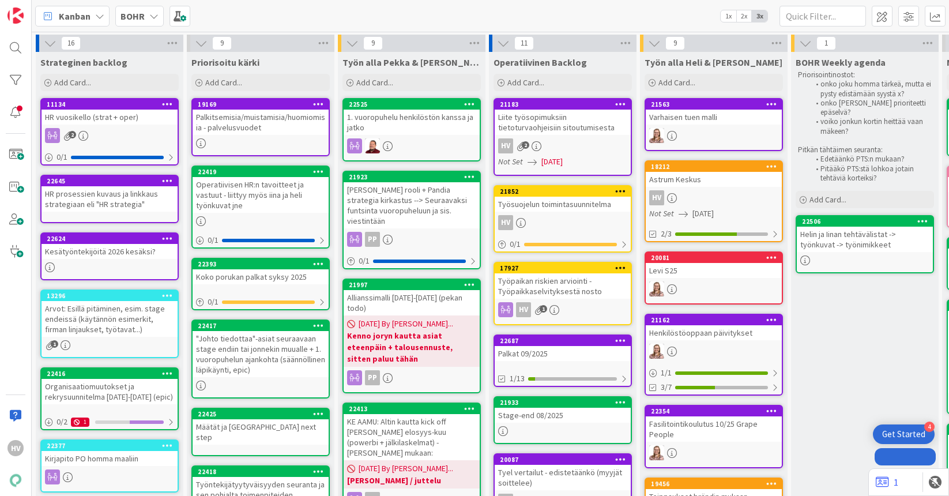 The width and height of the screenshot is (949, 496). What do you see at coordinates (929, 427) in the screenshot?
I see `div: 4` at bounding box center [929, 427].